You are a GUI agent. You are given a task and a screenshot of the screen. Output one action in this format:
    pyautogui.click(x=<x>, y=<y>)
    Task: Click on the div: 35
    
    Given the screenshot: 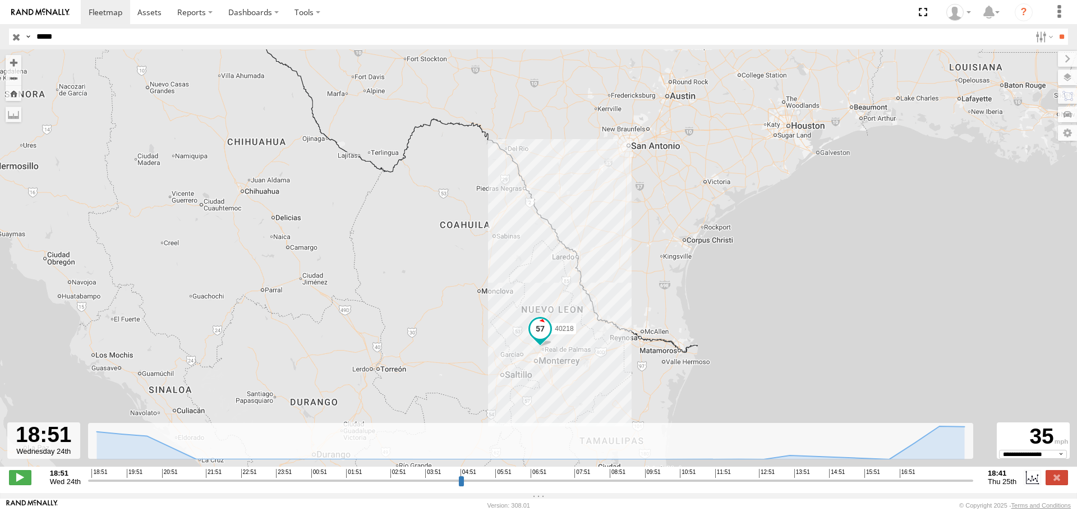 What is the action you would take?
    pyautogui.click(x=1033, y=437)
    